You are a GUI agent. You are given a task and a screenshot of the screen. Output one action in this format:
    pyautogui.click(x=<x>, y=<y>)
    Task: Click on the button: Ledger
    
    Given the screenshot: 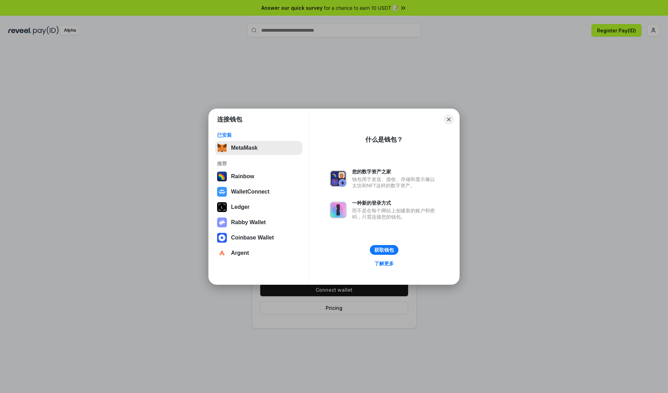 What is the action you would take?
    pyautogui.click(x=258, y=207)
    